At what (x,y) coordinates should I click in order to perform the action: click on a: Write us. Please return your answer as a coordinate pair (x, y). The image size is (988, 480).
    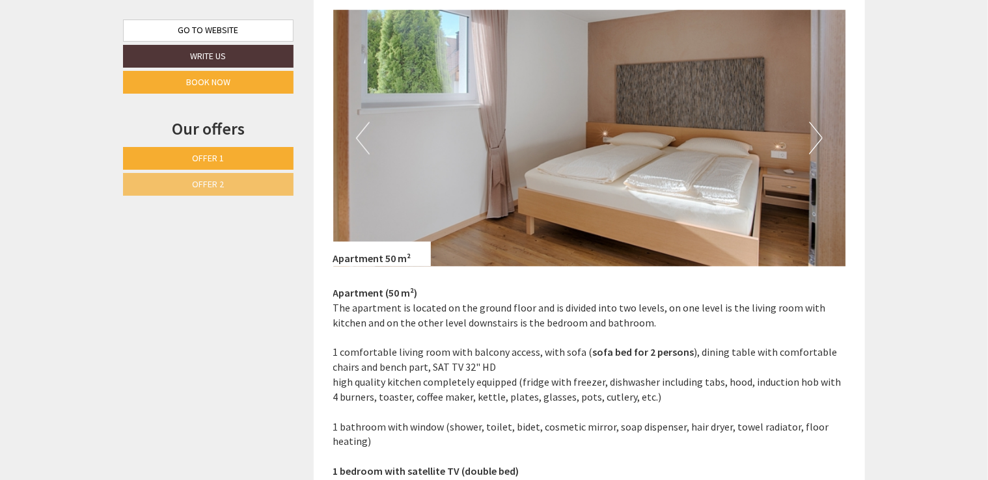
    Looking at the image, I should click on (208, 56).